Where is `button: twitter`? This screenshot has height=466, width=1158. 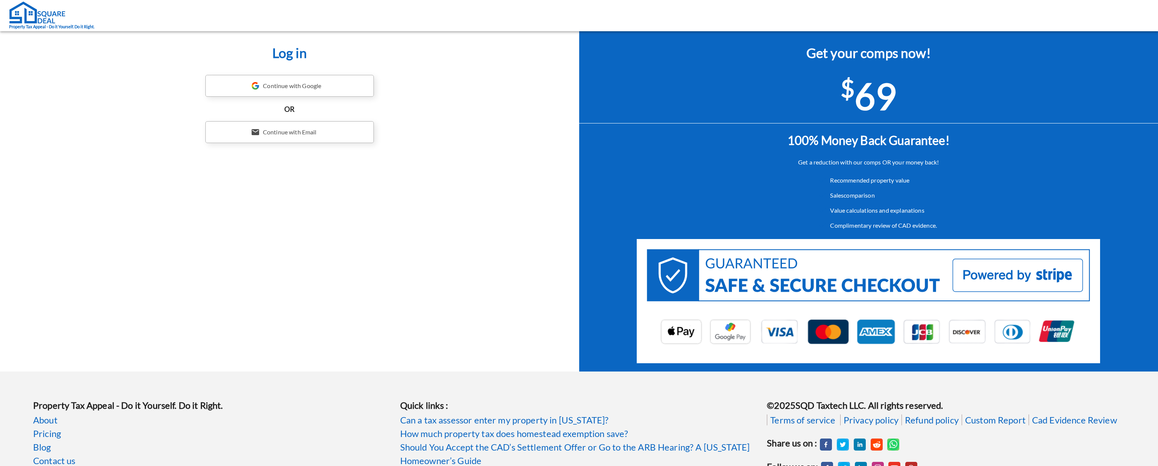 button: twitter is located at coordinates (843, 444).